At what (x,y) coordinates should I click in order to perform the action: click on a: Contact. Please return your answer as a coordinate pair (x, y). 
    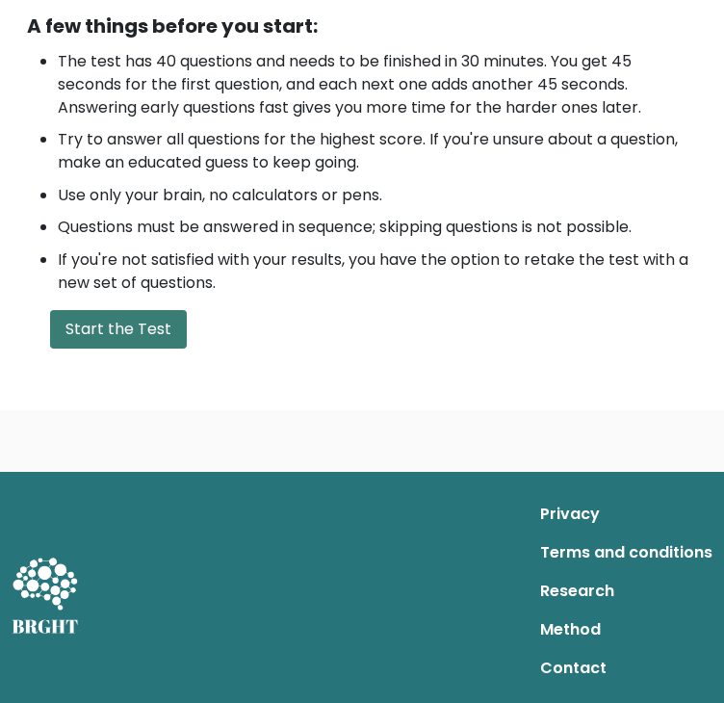
    Looking at the image, I should click on (626, 669).